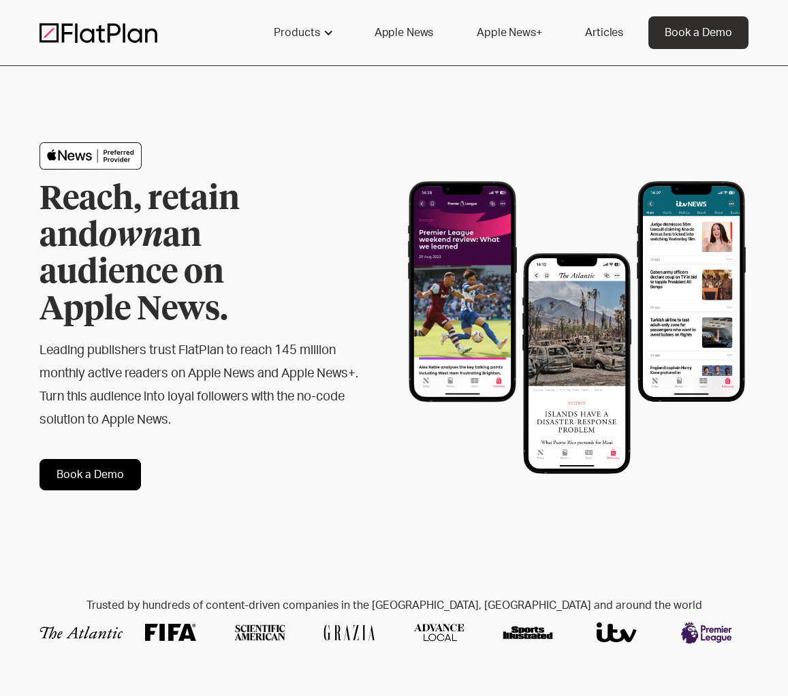 This screenshot has width=788, height=696. What do you see at coordinates (604, 33) in the screenshot?
I see `a: Articles` at bounding box center [604, 33].